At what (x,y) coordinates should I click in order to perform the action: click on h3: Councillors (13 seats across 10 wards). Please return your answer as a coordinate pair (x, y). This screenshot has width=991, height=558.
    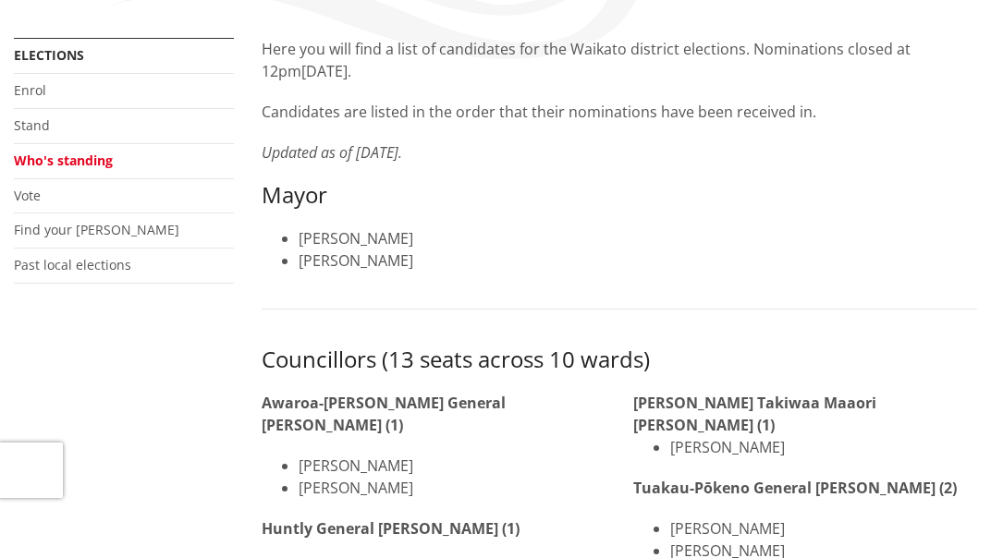
    Looking at the image, I should click on (619, 360).